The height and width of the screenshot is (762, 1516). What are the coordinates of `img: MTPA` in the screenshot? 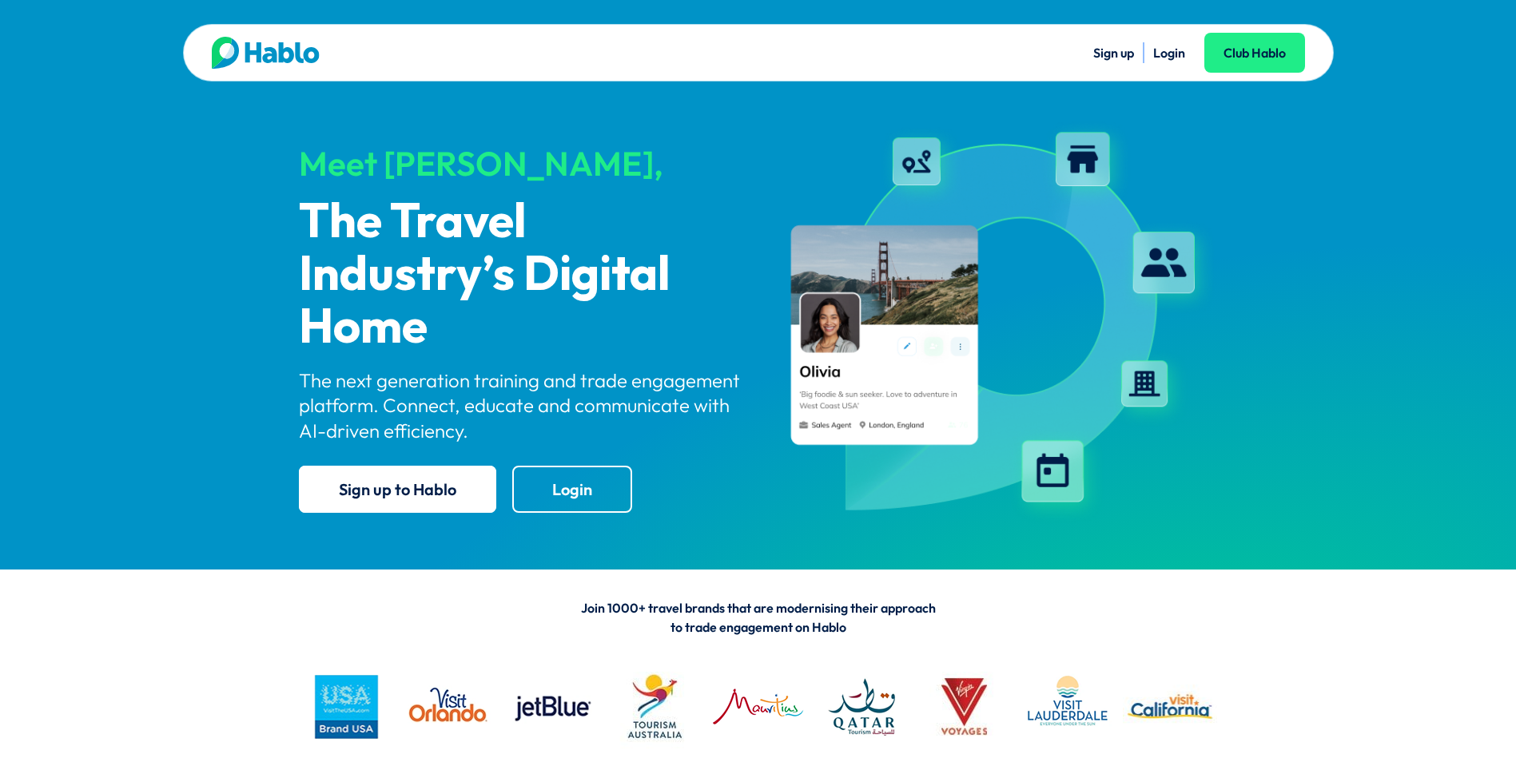 It's located at (758, 706).